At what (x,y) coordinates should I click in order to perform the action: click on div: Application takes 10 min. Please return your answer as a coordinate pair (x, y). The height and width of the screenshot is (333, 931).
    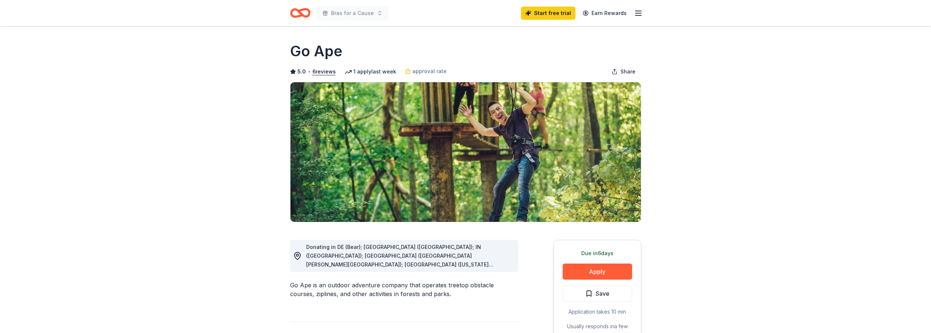
    Looking at the image, I should click on (598, 312).